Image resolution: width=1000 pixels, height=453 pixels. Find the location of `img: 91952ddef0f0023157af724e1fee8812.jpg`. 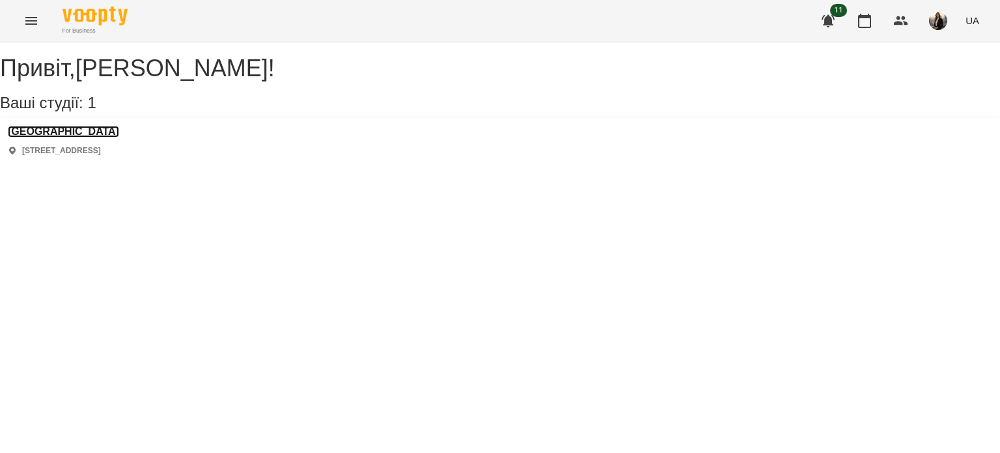

img: 91952ddef0f0023157af724e1fee8812.jpg is located at coordinates (938, 21).